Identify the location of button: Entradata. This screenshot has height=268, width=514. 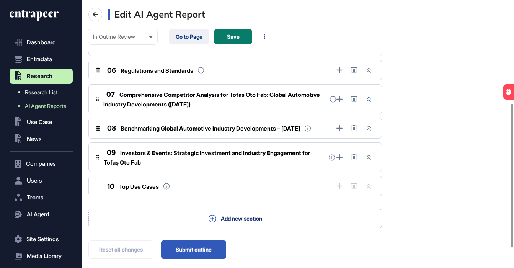
(41, 59).